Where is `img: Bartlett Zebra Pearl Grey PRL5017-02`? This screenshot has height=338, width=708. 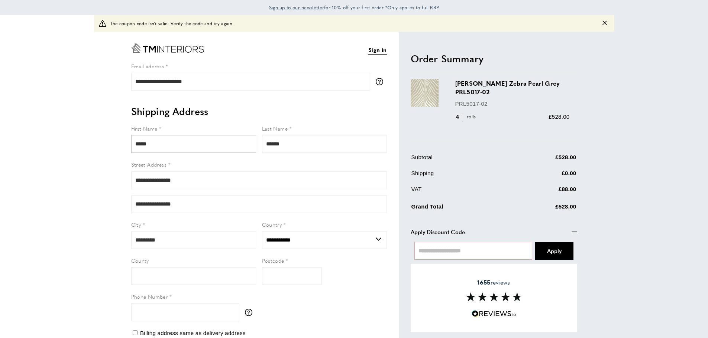 img: Bartlett Zebra Pearl Grey PRL5017-02 is located at coordinates (424, 93).